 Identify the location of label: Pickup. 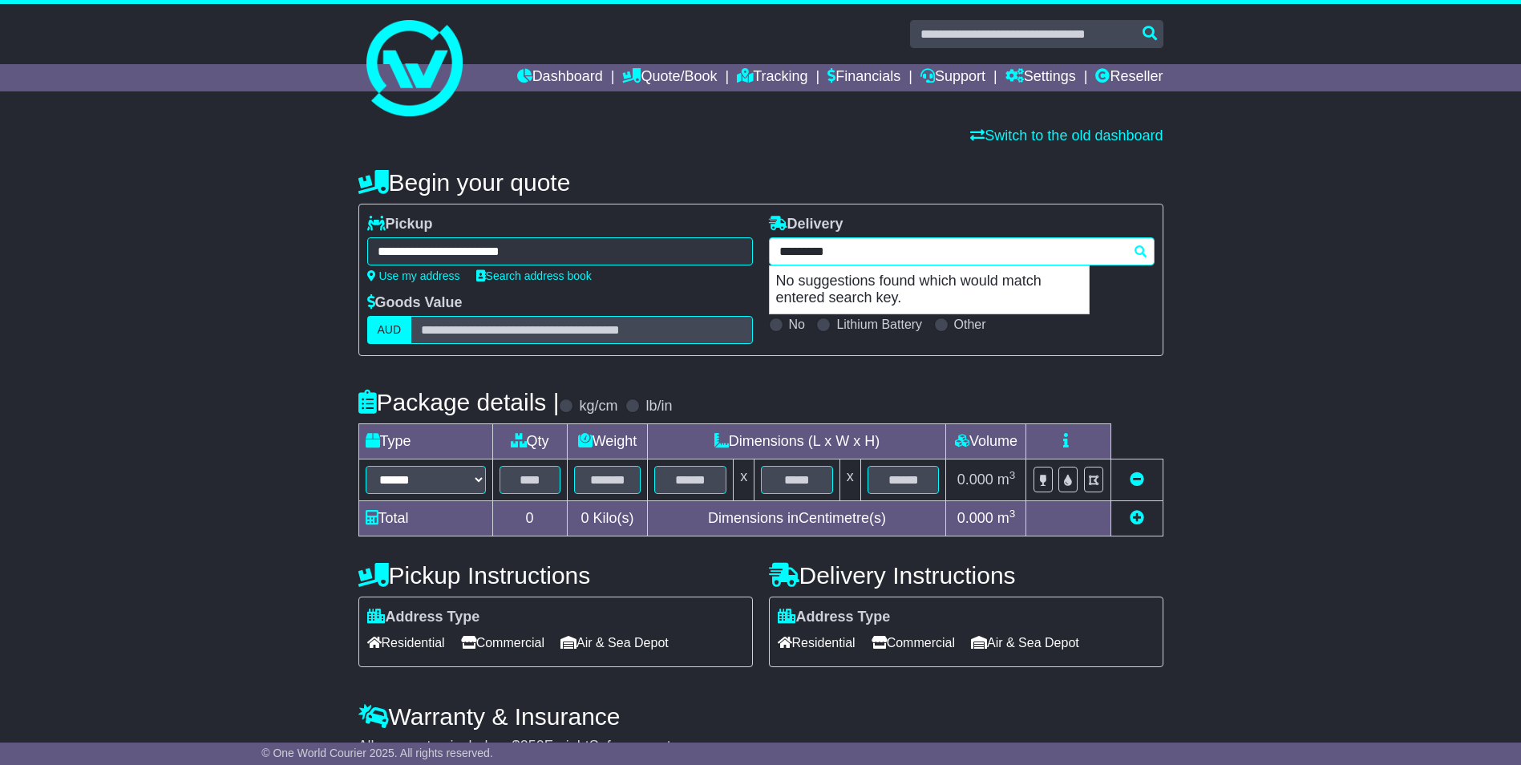
(400, 225).